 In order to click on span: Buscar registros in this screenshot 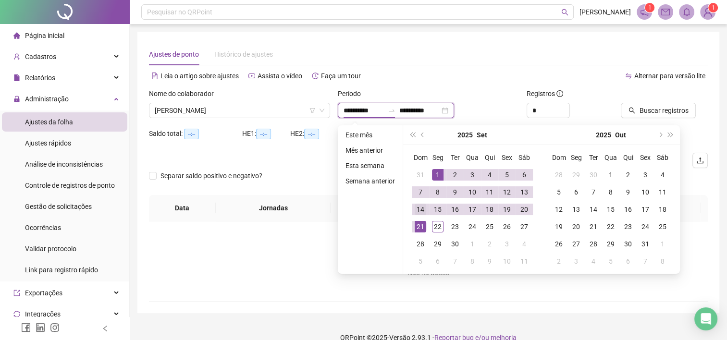, I will do `click(664, 111)`.